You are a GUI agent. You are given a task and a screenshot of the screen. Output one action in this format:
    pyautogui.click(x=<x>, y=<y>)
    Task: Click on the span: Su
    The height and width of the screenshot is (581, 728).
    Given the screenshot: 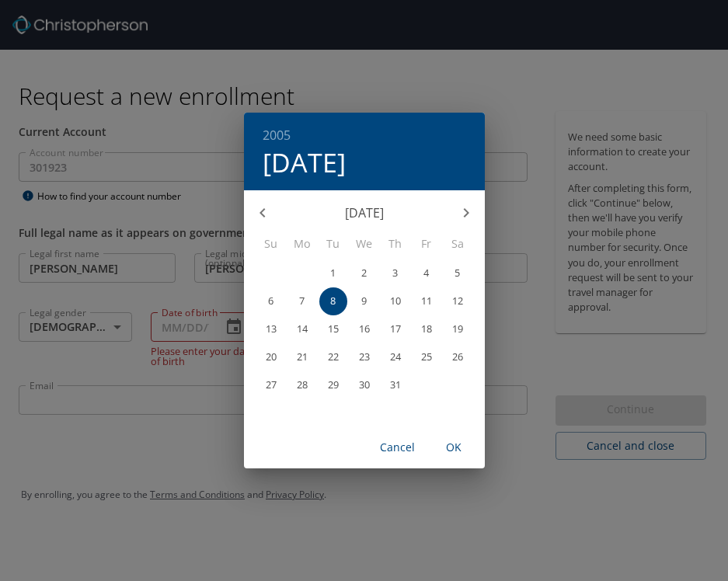 What is the action you would take?
    pyautogui.click(x=271, y=244)
    